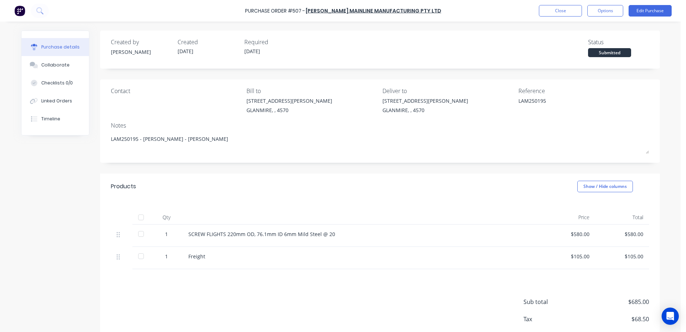  I want to click on button: Purchase details, so click(55, 47).